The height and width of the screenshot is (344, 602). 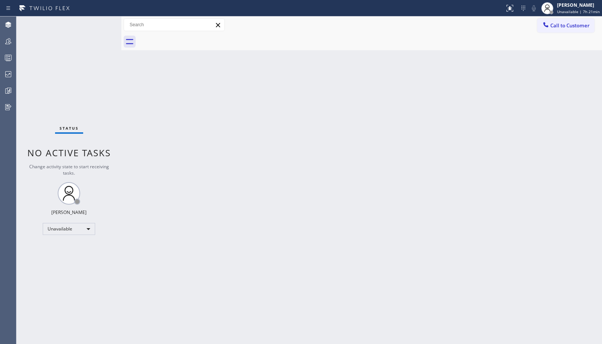 What do you see at coordinates (570, 25) in the screenshot?
I see `span: Call to Customer` at bounding box center [570, 25].